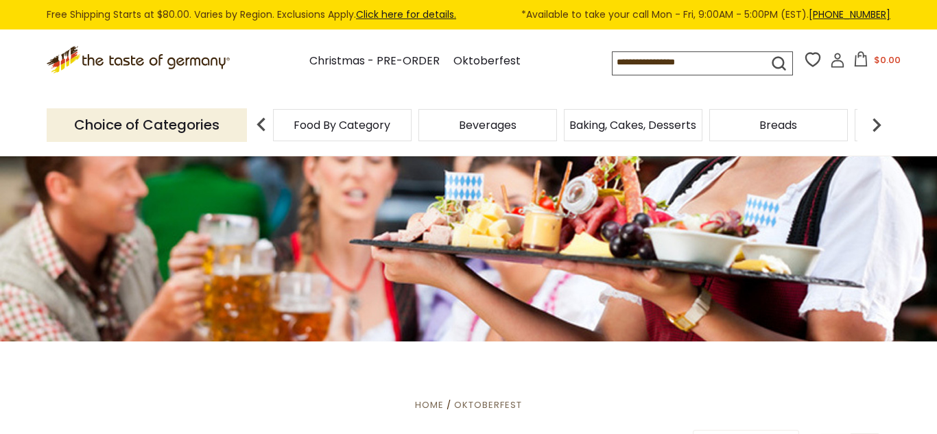  What do you see at coordinates (778, 125) in the screenshot?
I see `span: Breads` at bounding box center [778, 125].